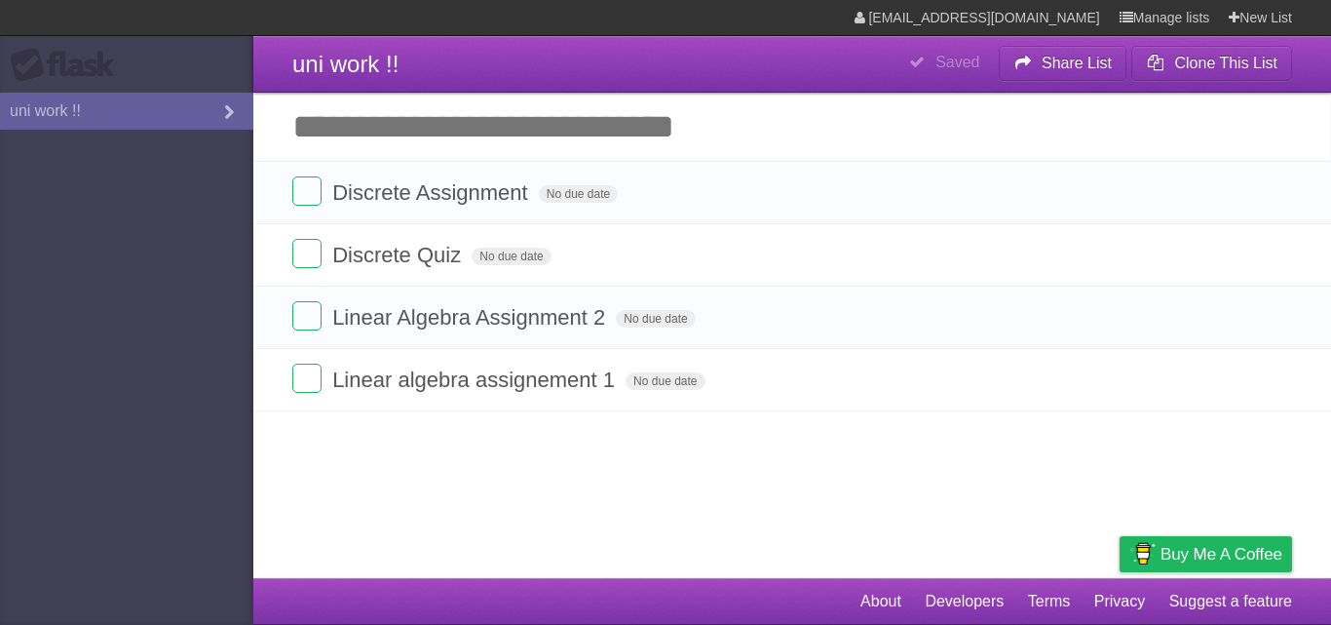 The width and height of the screenshot is (1331, 625). What do you see at coordinates (398, 254) in the screenshot?
I see `span: Discrete Quiz` at bounding box center [398, 254].